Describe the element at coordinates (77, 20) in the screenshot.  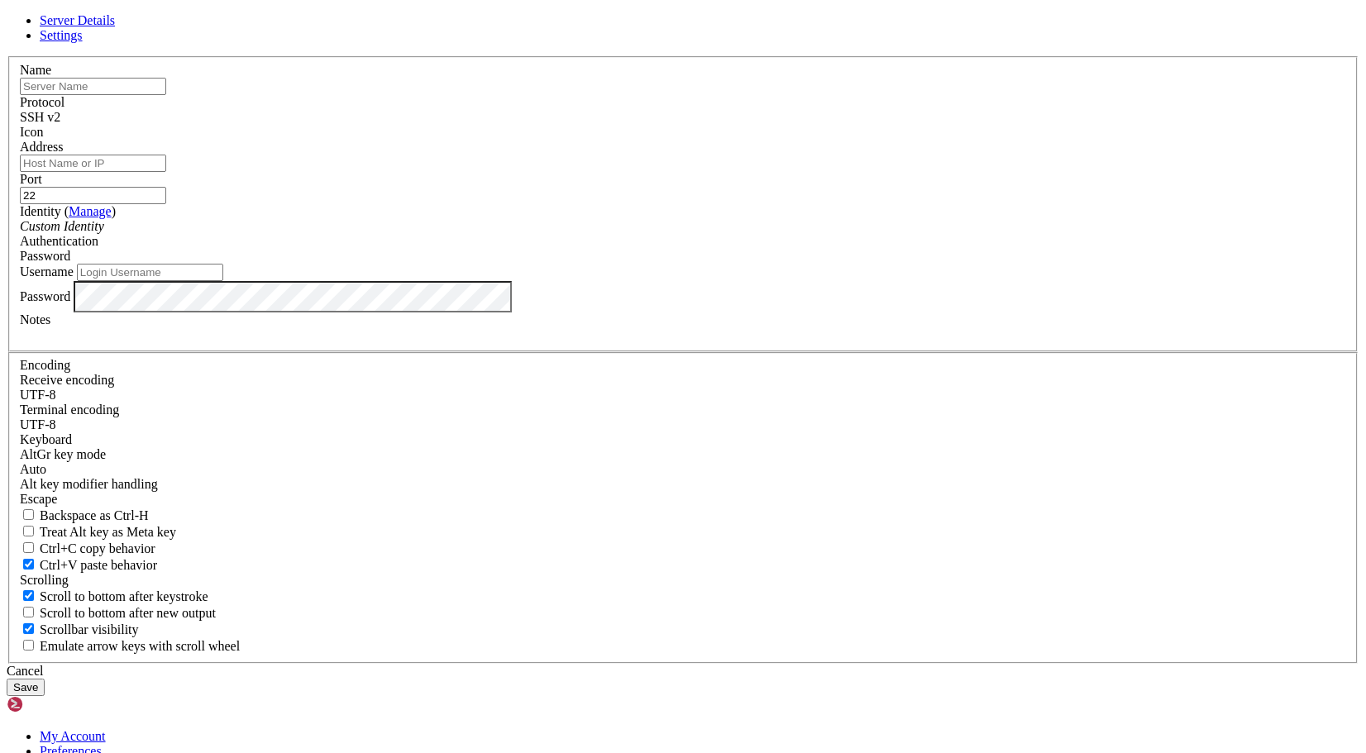
I see `a: Server Details` at that location.